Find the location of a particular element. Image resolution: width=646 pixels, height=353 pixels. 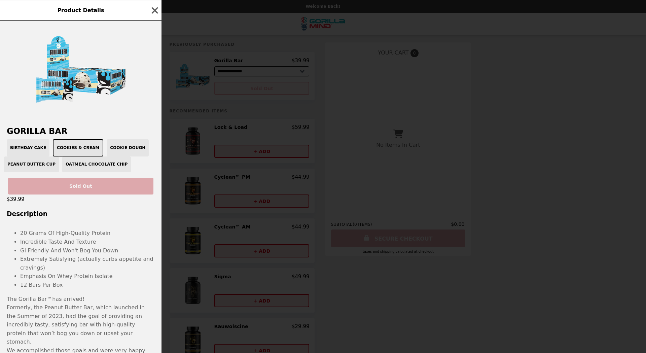

img: Cookies & Cream is located at coordinates (81, 69).